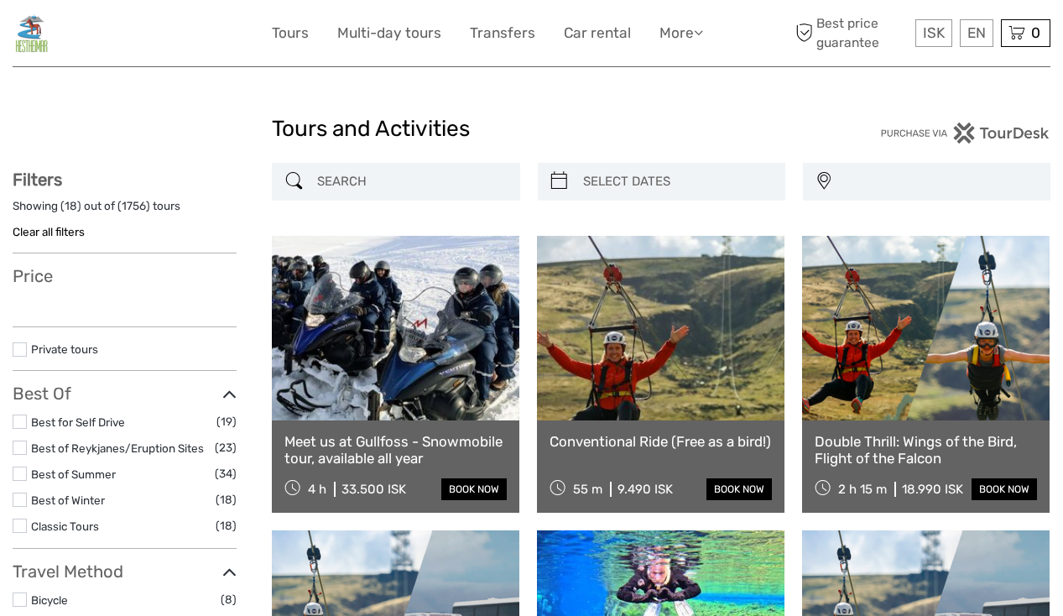  What do you see at coordinates (934, 33) in the screenshot?
I see `span: ISK` at bounding box center [934, 33].